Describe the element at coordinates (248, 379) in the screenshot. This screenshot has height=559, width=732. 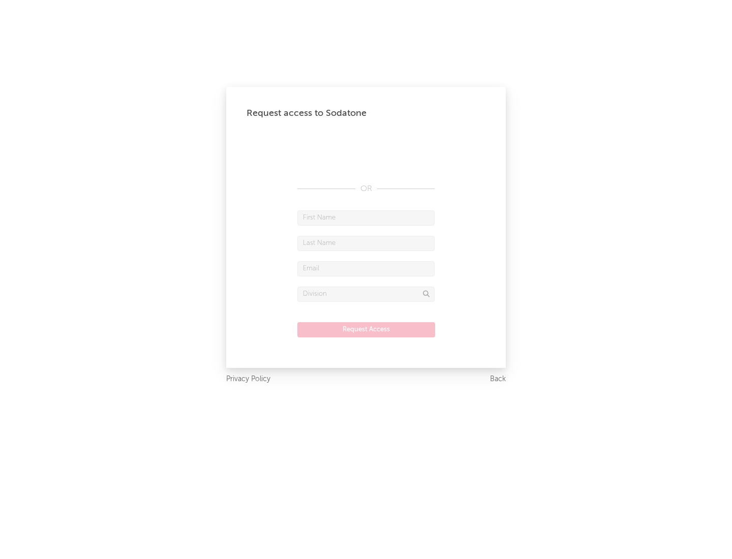
I see `a: Privacy Policy` at that location.